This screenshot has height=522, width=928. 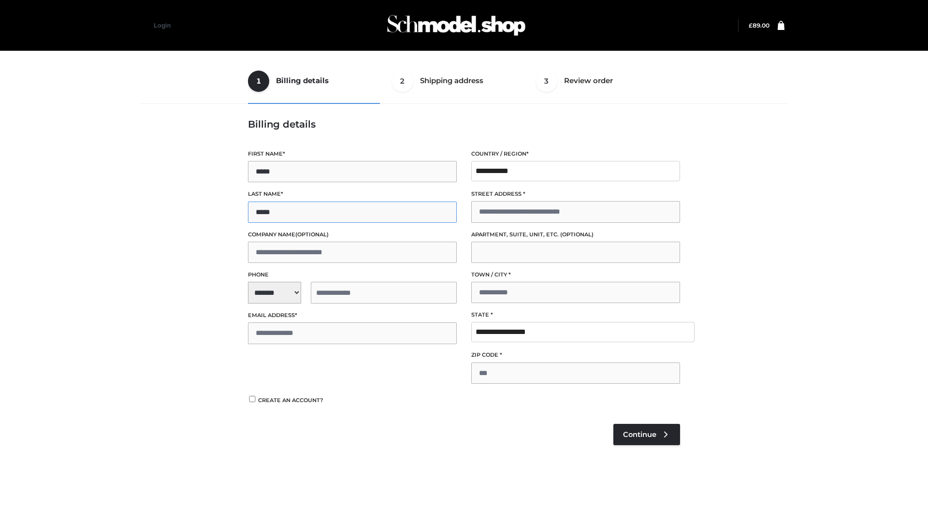 What do you see at coordinates (647, 434) in the screenshot?
I see `a: Continue` at bounding box center [647, 434].